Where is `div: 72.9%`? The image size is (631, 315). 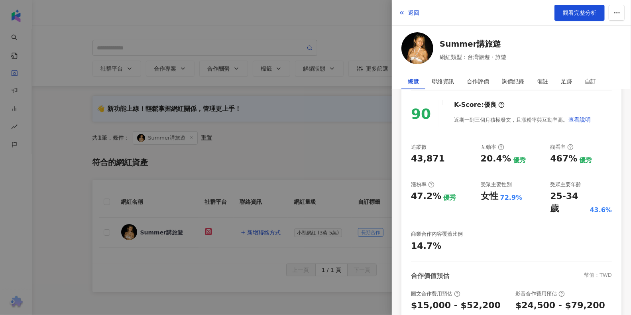 div: 72.9% is located at coordinates (512, 198).